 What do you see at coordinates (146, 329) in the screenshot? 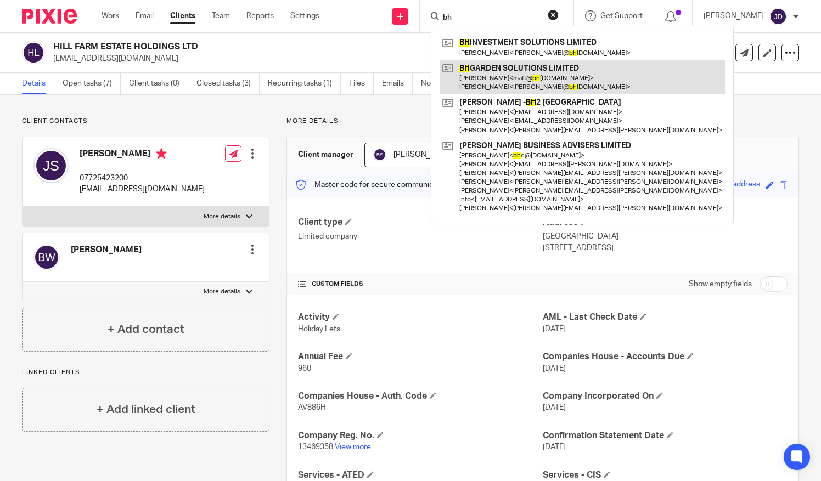
I see `h4: + Add contact` at bounding box center [146, 329].